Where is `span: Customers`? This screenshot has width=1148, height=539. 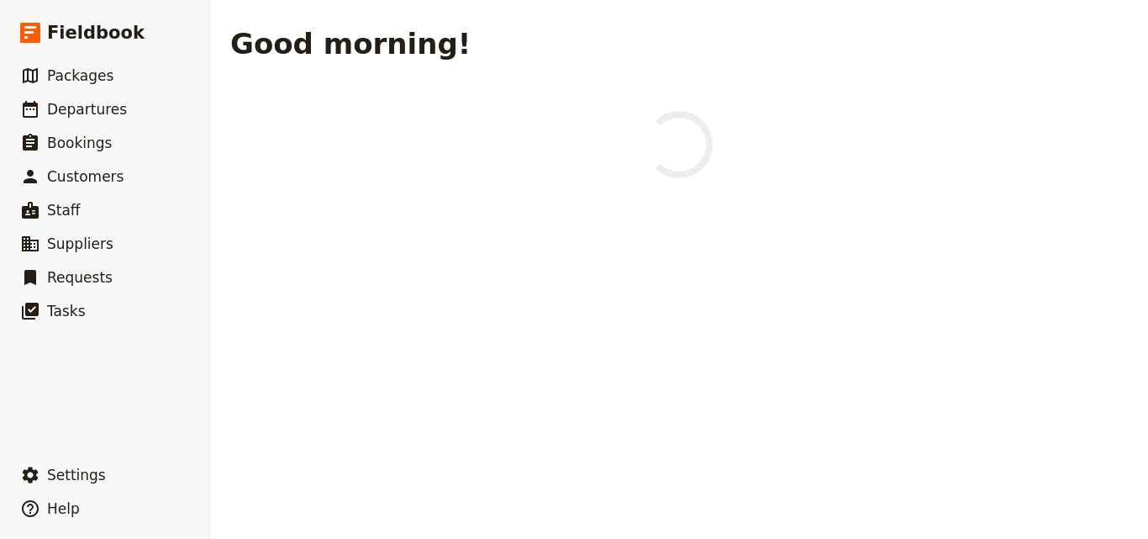 span: Customers is located at coordinates (85, 176).